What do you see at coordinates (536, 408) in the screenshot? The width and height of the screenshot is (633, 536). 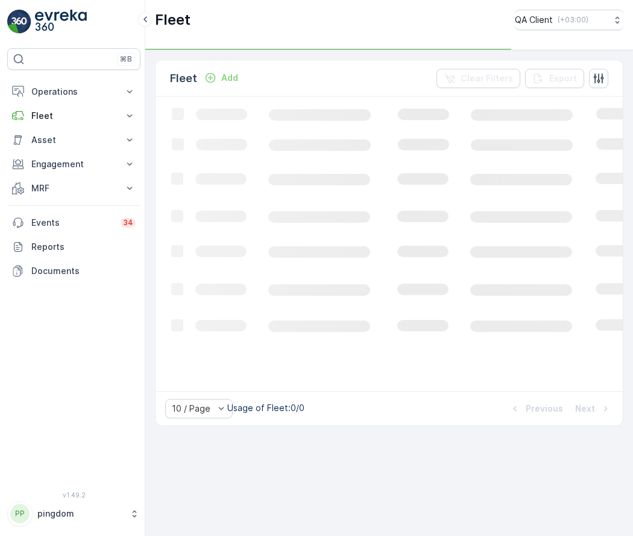 I see `button: Previous` at bounding box center [536, 408].